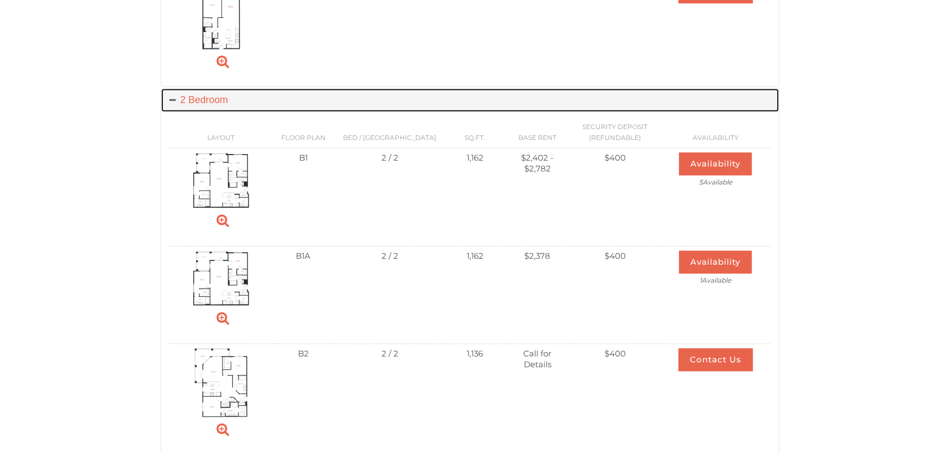 The width and height of the screenshot is (940, 453). I want to click on th: Base Rent, so click(537, 132).